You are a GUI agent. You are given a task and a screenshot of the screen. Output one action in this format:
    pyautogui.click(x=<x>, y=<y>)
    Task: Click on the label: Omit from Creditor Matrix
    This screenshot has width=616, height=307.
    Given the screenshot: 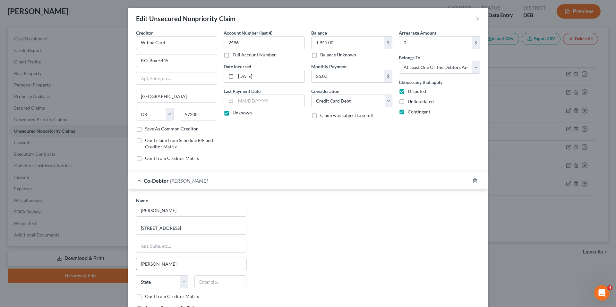 What is the action you would take?
    pyautogui.click(x=172, y=297)
    